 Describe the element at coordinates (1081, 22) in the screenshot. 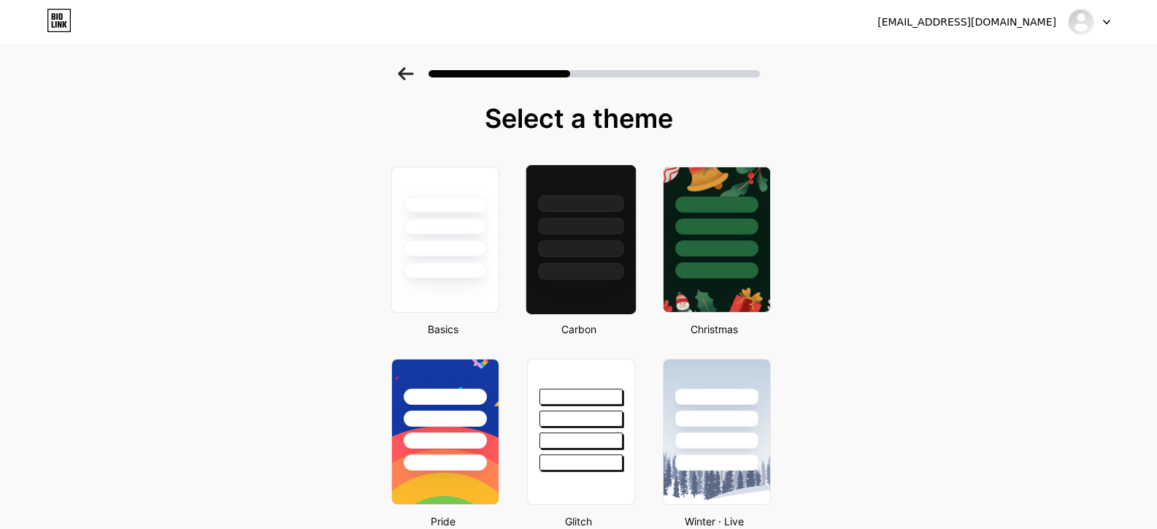

I see `img: deligencetech` at that location.